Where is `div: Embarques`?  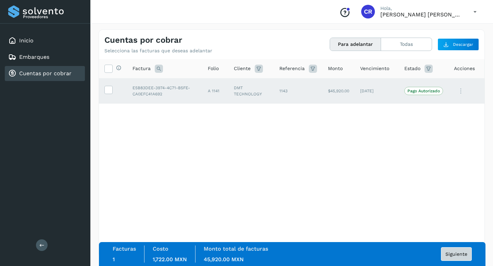 div: Embarques is located at coordinates (45, 57).